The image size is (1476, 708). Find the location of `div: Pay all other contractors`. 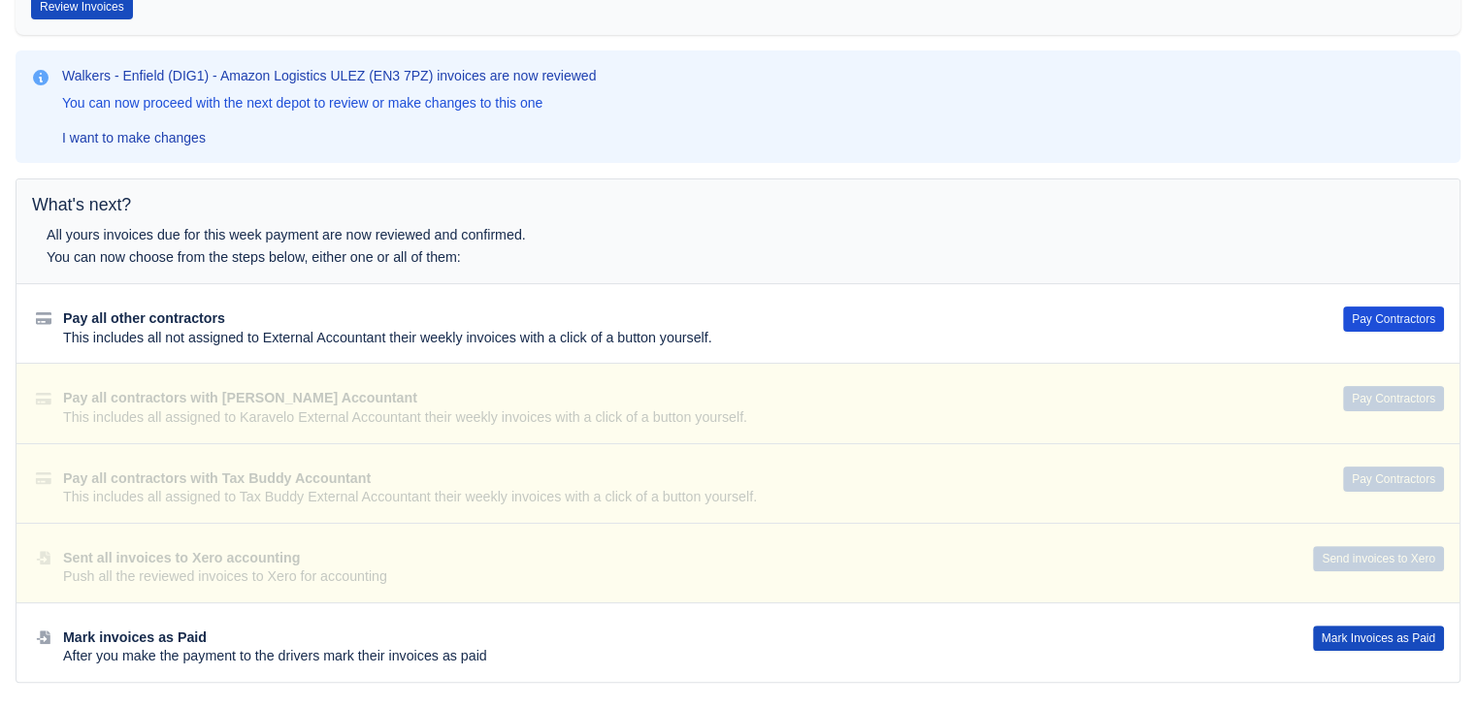

div: Pay all other contractors is located at coordinates (679, 319).